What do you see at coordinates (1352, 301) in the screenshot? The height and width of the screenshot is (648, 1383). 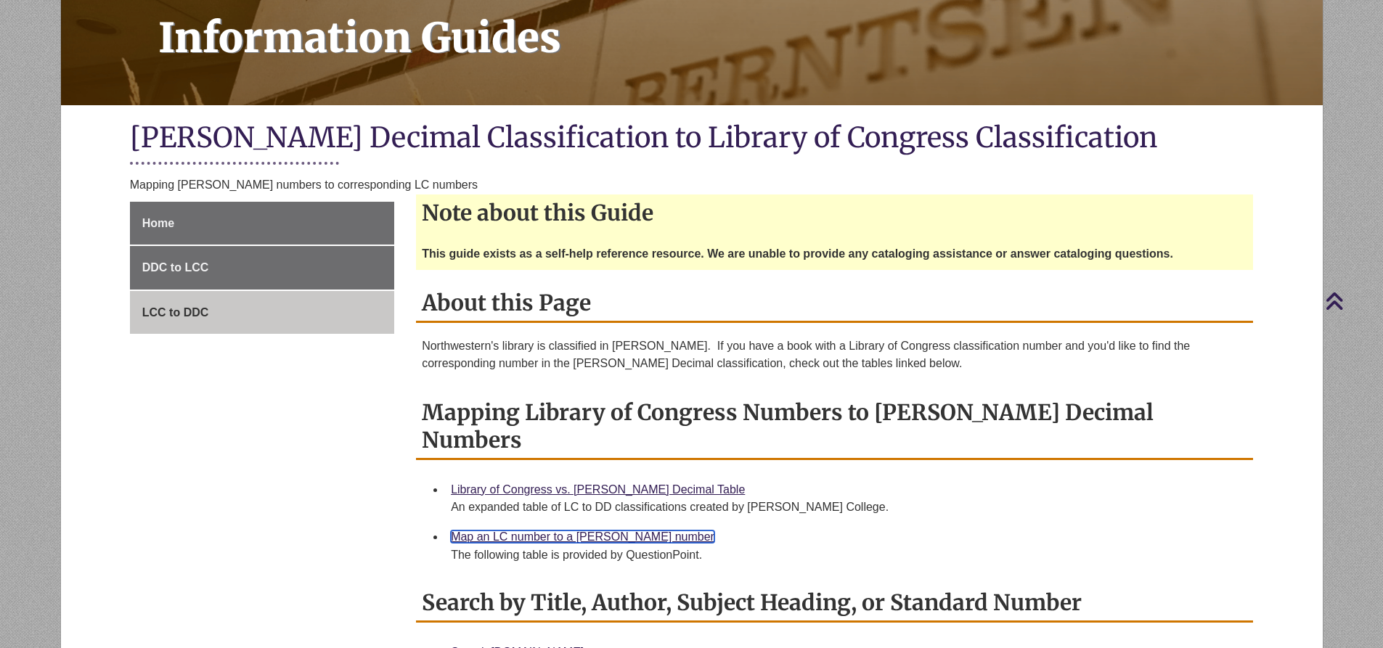 I see `a: Back to Top` at bounding box center [1352, 301].